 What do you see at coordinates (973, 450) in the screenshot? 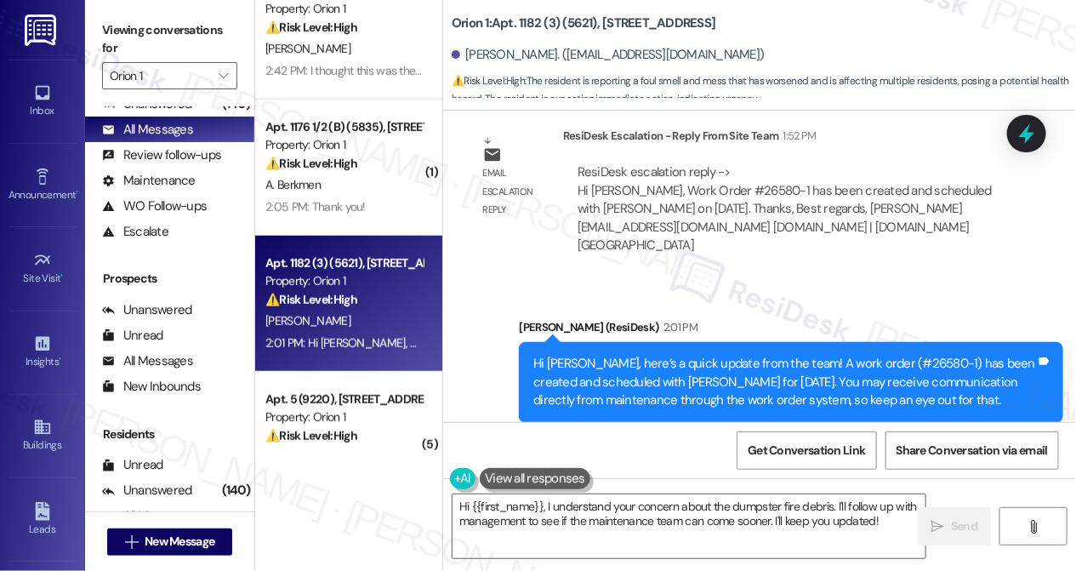
I see `span: Share Conversation via email` at bounding box center [973, 450].